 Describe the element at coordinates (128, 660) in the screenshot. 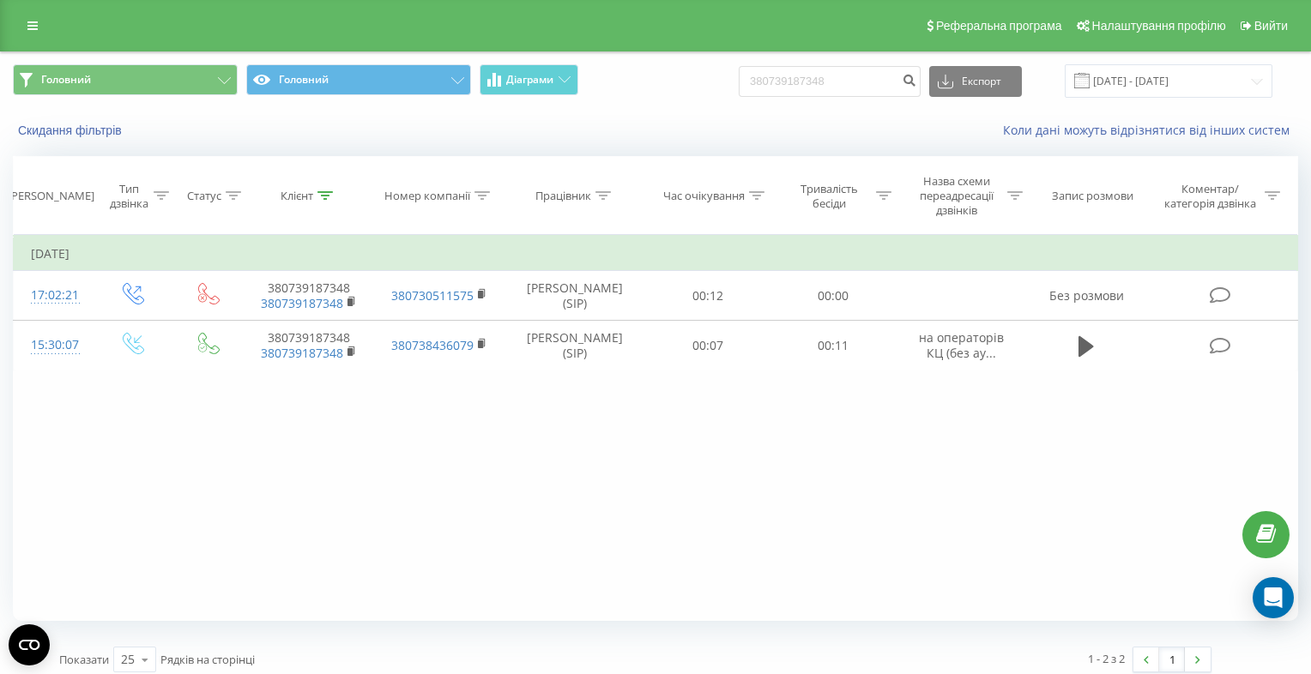

I see `div: 25` at that location.